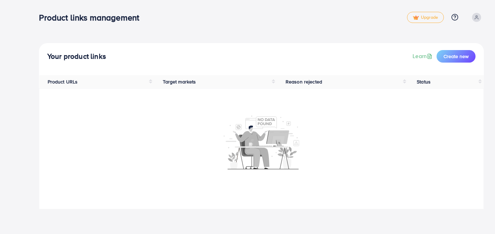 Image resolution: width=495 pixels, height=234 pixels. Describe the element at coordinates (426, 17) in the screenshot. I see `a: tickUpgrade` at that location.